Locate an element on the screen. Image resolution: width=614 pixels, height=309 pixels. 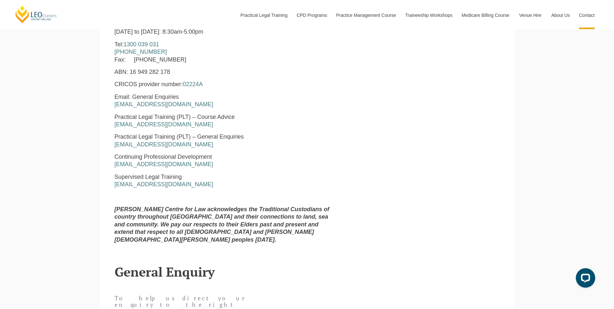
p: Email: General Enquiries is located at coordinates (225, 101).